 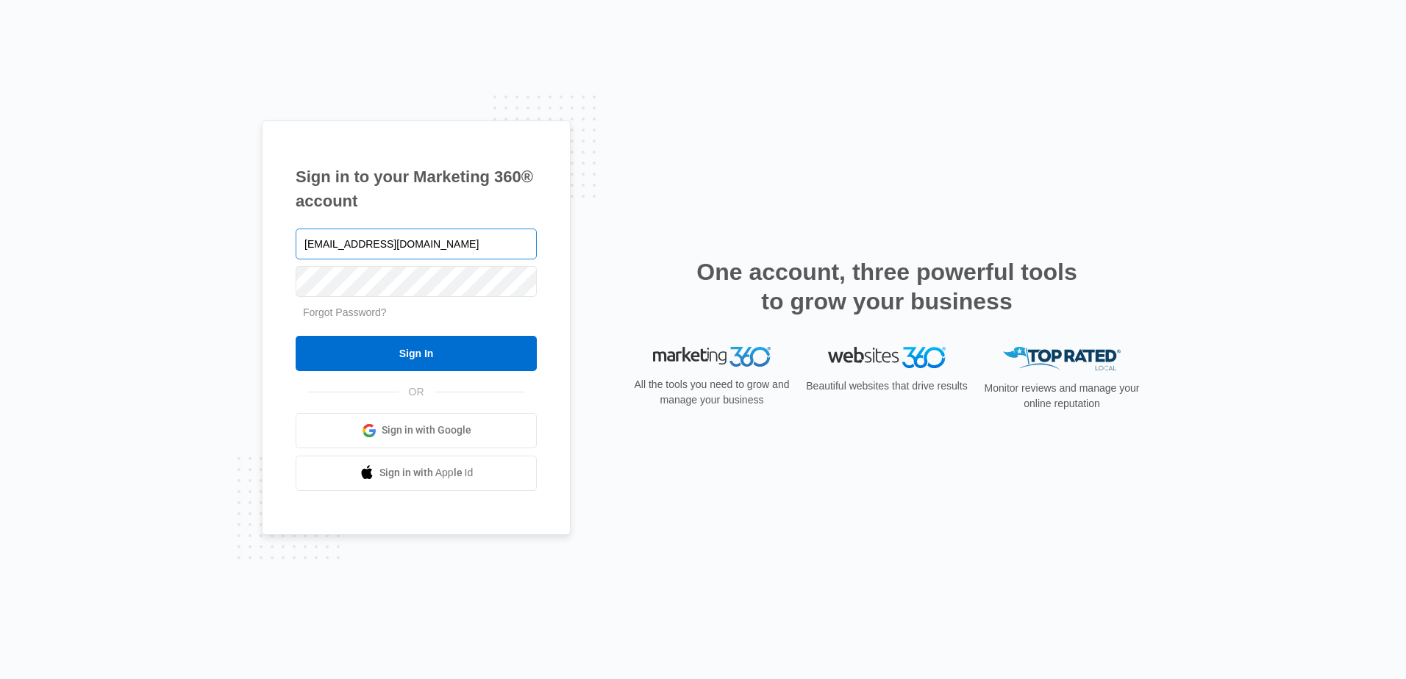 I want to click on p: Monitor reviews and manage your online reputation, so click(x=1062, y=396).